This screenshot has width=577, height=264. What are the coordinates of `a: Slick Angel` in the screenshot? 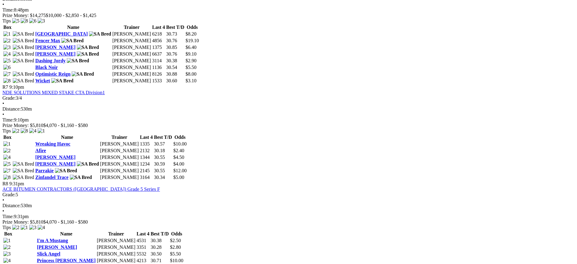 It's located at (49, 254).